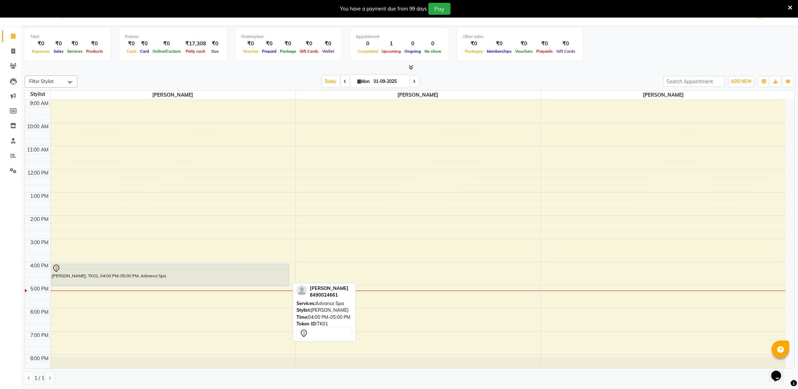 The height and width of the screenshot is (389, 798). I want to click on div: 04:00 PM-05:00 PM, so click(324, 318).